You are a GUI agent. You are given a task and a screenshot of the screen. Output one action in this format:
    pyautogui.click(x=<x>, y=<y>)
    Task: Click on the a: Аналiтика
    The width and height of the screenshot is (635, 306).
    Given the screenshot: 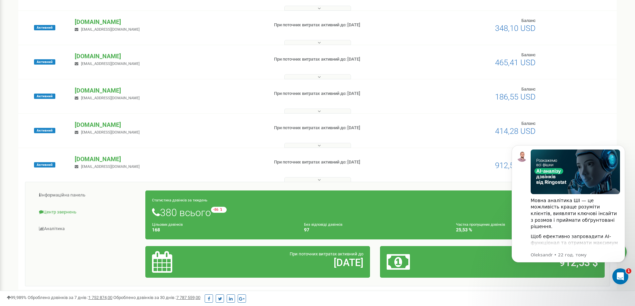 What is the action you would take?
    pyautogui.click(x=88, y=229)
    